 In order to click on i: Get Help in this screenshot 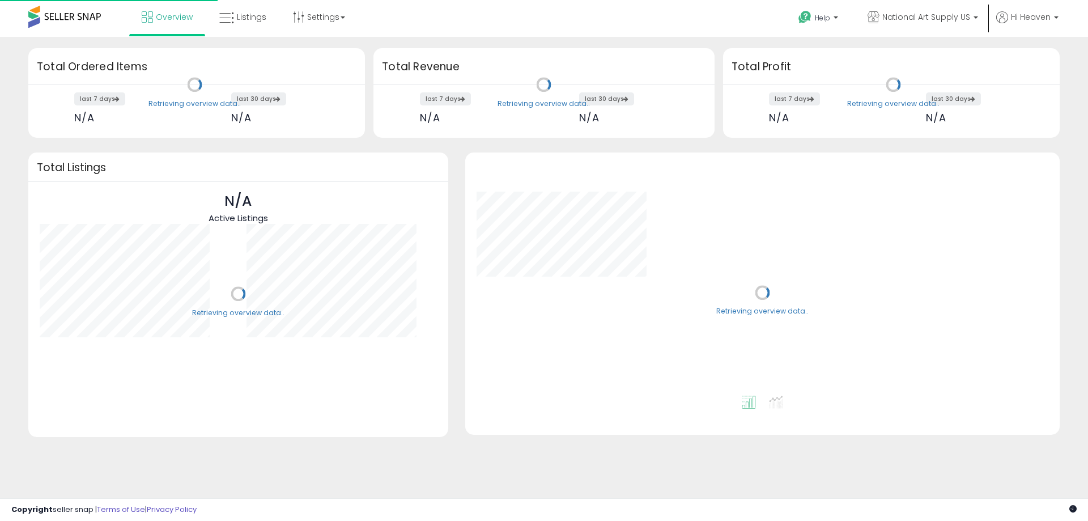, I will do `click(805, 17)`.